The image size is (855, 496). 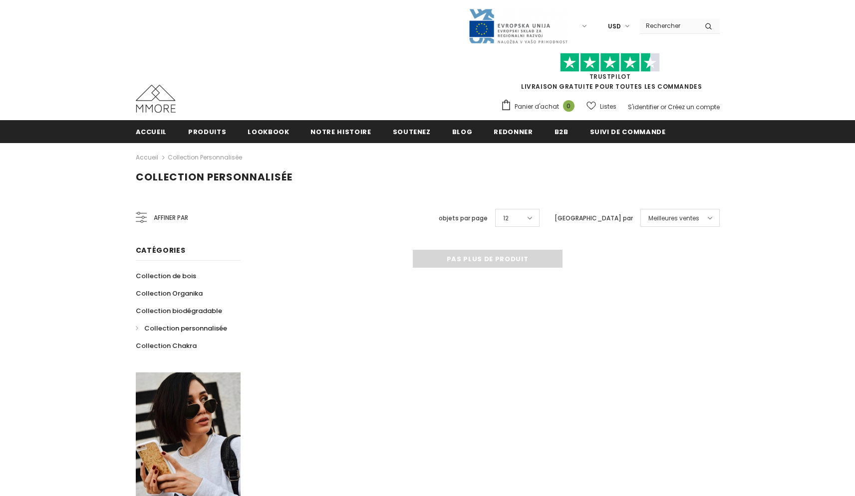 What do you see at coordinates (156, 99) in the screenshot?
I see `img: Cas MMORE` at bounding box center [156, 99].